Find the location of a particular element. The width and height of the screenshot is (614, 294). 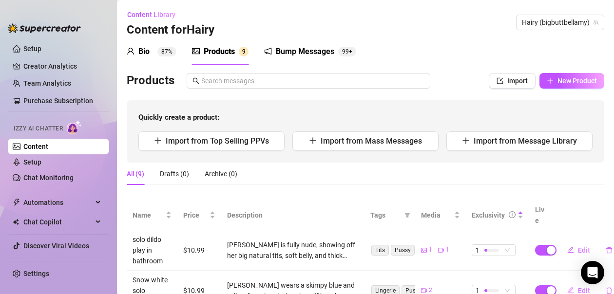

span: Hairy (bigbuttbellamy) is located at coordinates (560, 22).